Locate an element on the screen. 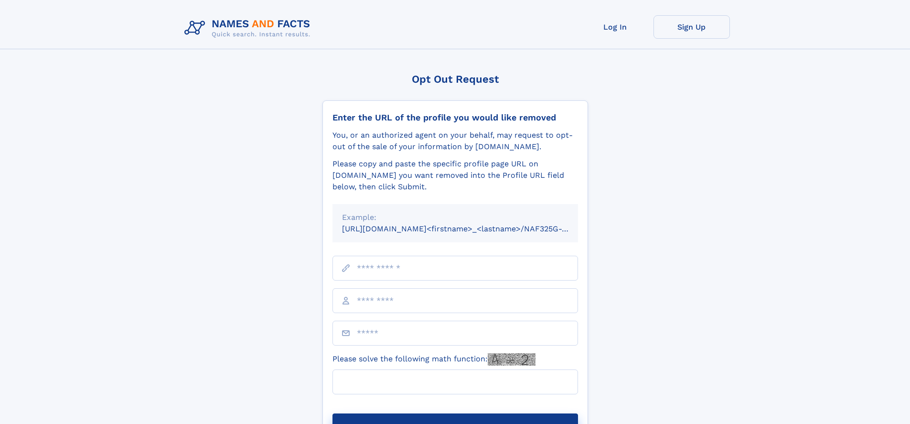 This screenshot has height=424, width=910. a: Log In is located at coordinates (615, 27).